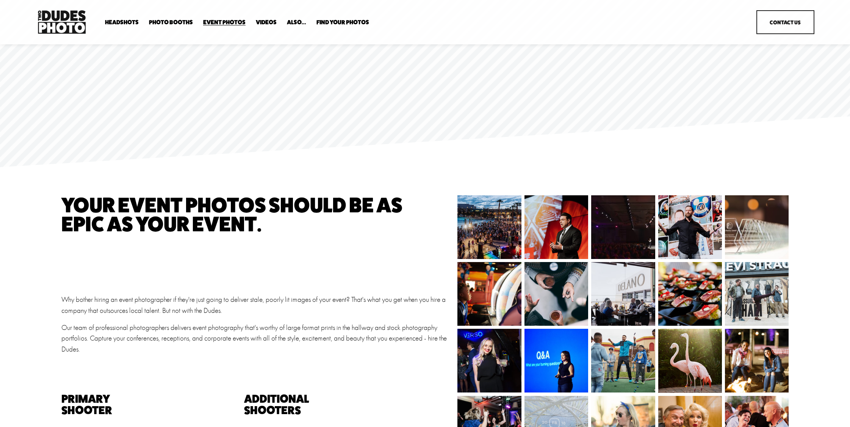 The width and height of the screenshot is (850, 427). I want to click on img: MAW_18-03-23_6333.jpg, so click(489, 294).